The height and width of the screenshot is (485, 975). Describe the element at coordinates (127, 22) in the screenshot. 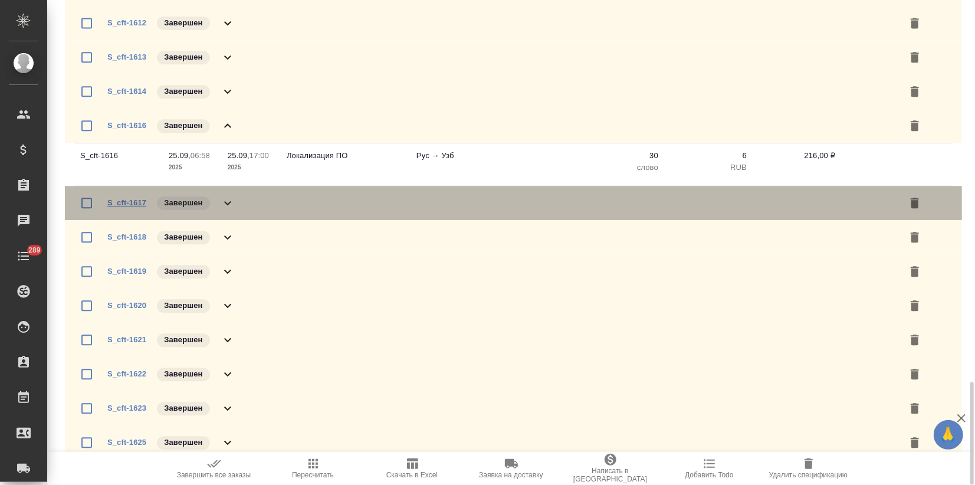

I see `a: S_cft-1612` at that location.